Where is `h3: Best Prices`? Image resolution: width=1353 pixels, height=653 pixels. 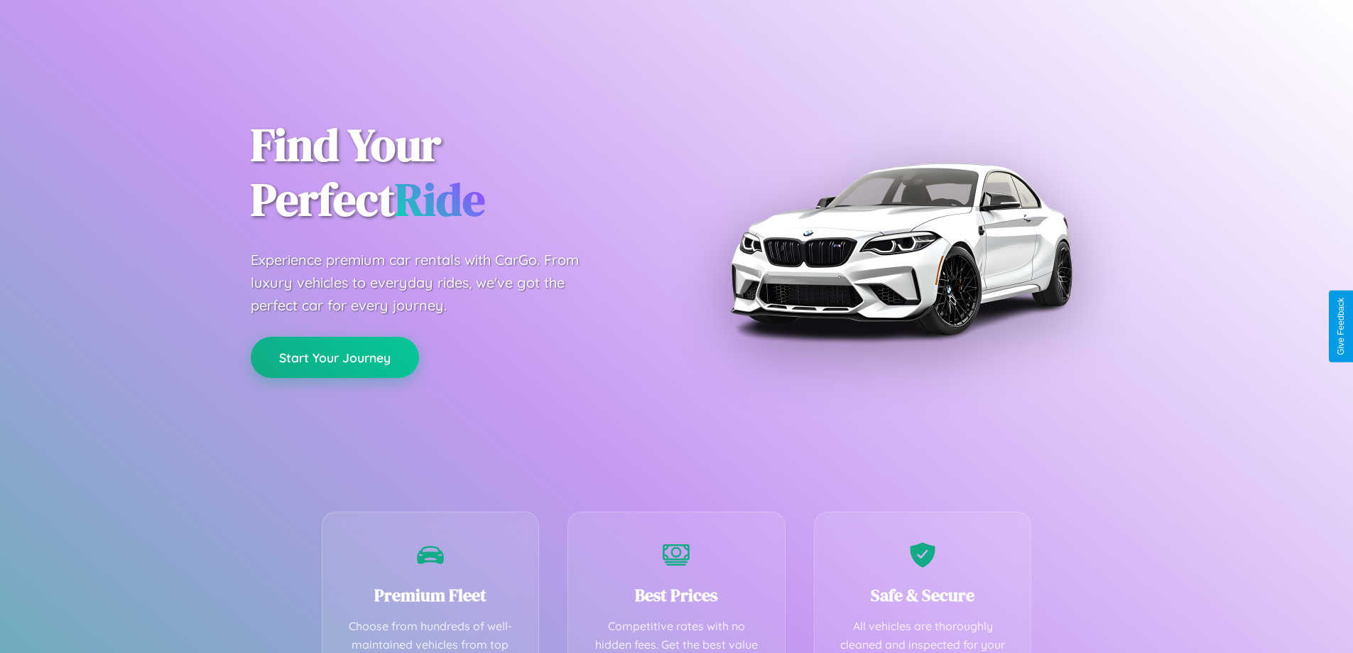 h3: Best Prices is located at coordinates (676, 595).